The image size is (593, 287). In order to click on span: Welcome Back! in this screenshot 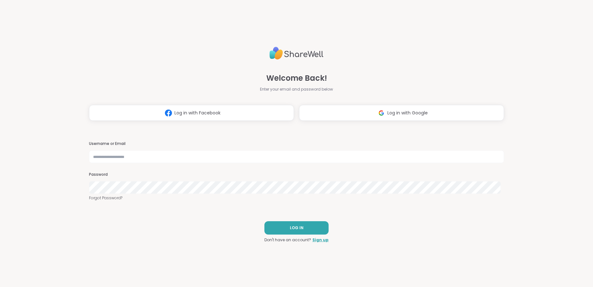, I will do `click(296, 78)`.